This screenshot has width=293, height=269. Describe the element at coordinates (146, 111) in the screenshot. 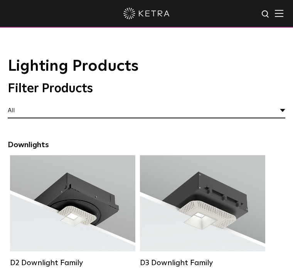

I see `div: All` at that location.